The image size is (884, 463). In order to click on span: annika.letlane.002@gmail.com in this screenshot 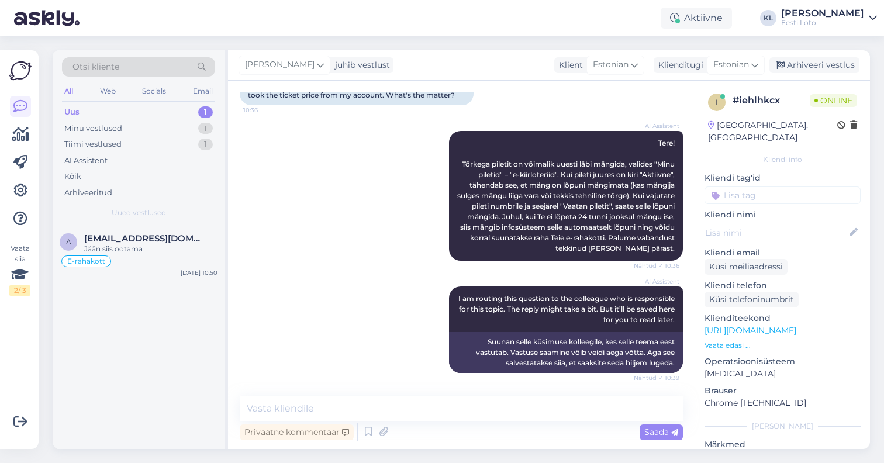, I will do `click(145, 239)`.